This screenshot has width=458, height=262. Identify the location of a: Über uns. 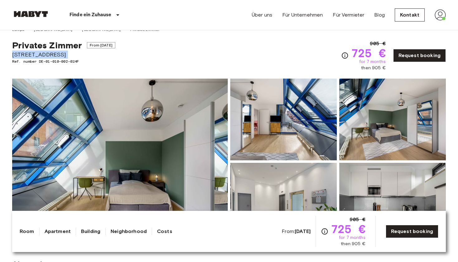
(262, 15).